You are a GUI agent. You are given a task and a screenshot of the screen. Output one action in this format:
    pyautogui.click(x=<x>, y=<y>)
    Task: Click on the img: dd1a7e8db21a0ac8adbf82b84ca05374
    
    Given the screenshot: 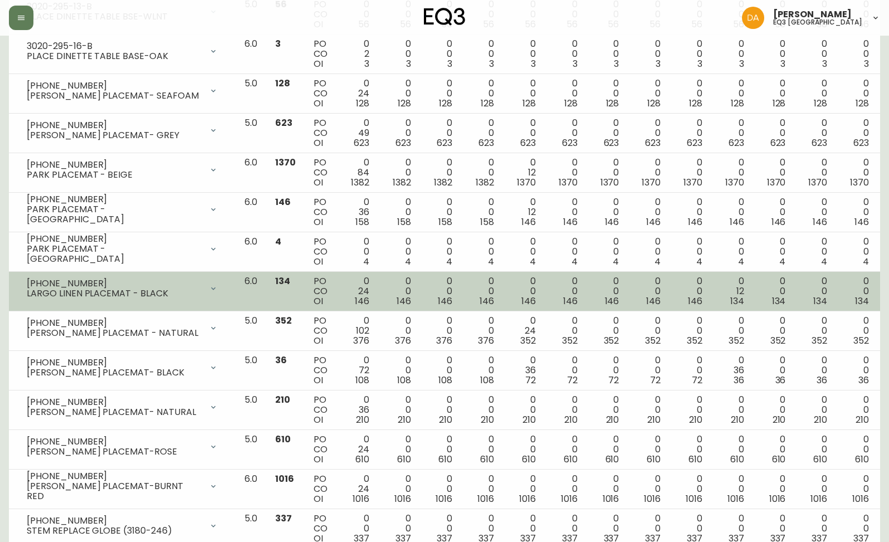 What is the action you would take?
    pyautogui.click(x=753, y=18)
    